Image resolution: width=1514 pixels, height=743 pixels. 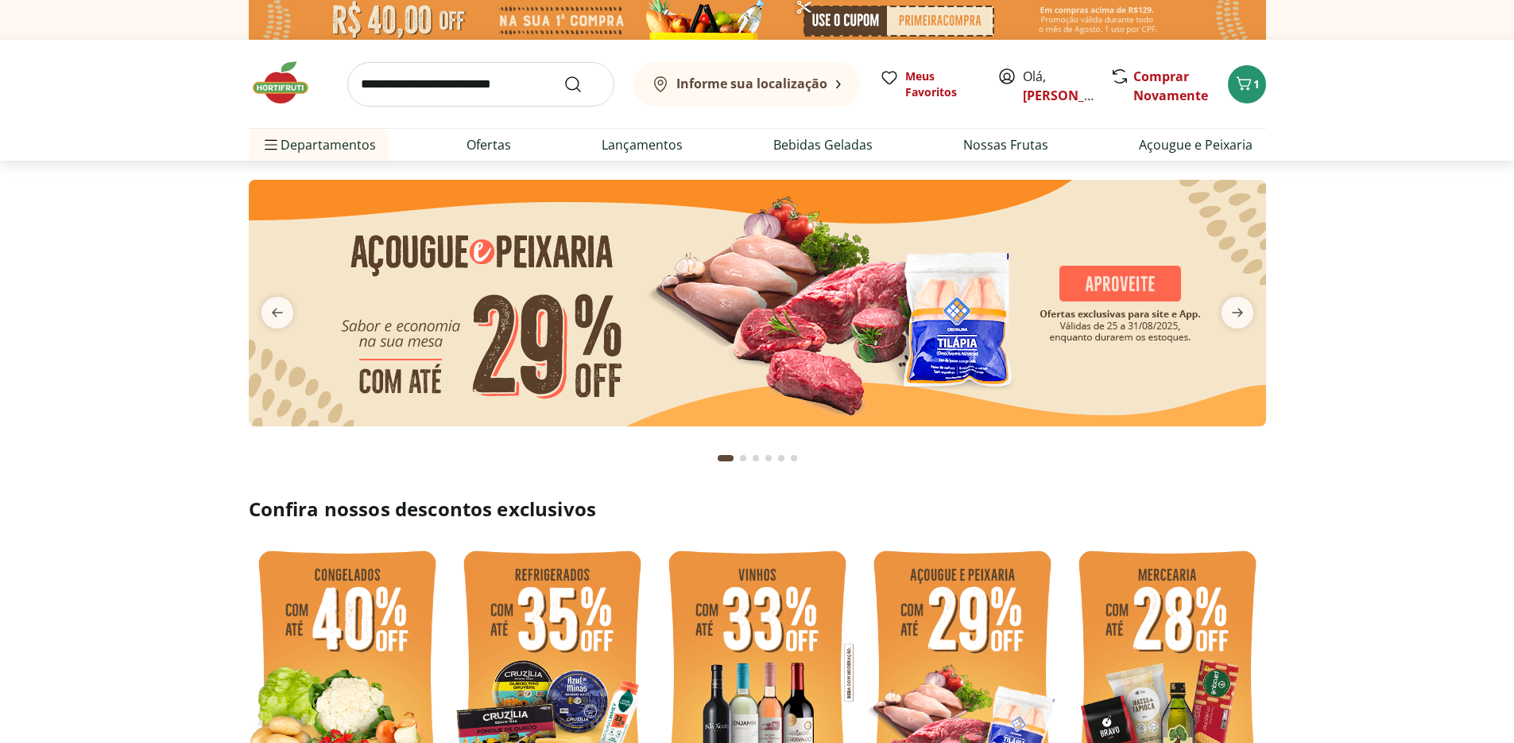 What do you see at coordinates (781, 458) in the screenshot?
I see `button: Go to page 5 from fs-carousel` at bounding box center [781, 458].